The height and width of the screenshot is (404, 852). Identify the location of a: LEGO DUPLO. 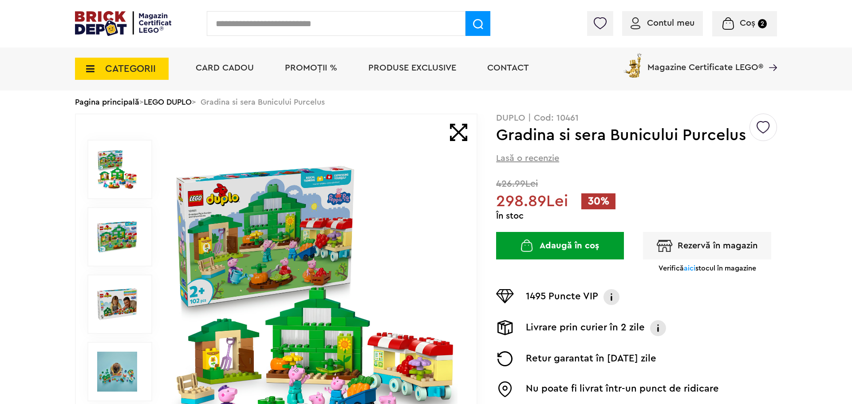
(168, 102).